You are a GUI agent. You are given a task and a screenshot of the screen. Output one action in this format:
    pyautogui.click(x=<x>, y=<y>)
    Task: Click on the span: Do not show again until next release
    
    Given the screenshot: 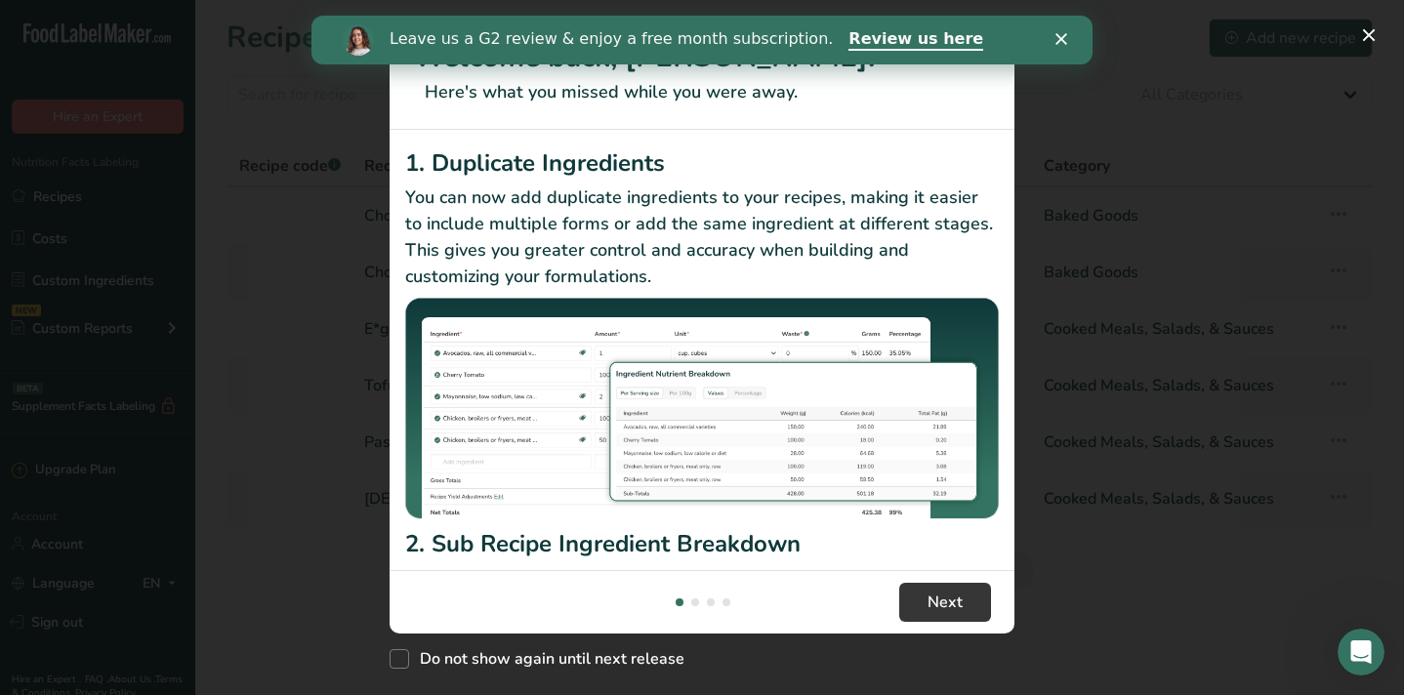 What is the action you would take?
    pyautogui.click(x=547, y=659)
    